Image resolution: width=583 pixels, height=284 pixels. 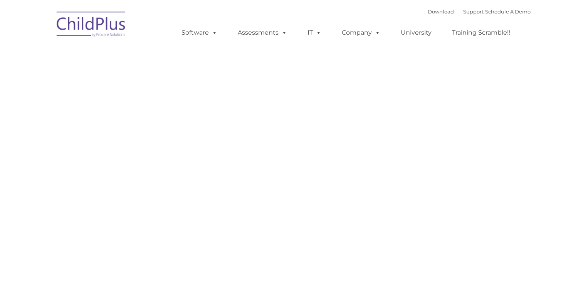 I want to click on a: University, so click(x=416, y=33).